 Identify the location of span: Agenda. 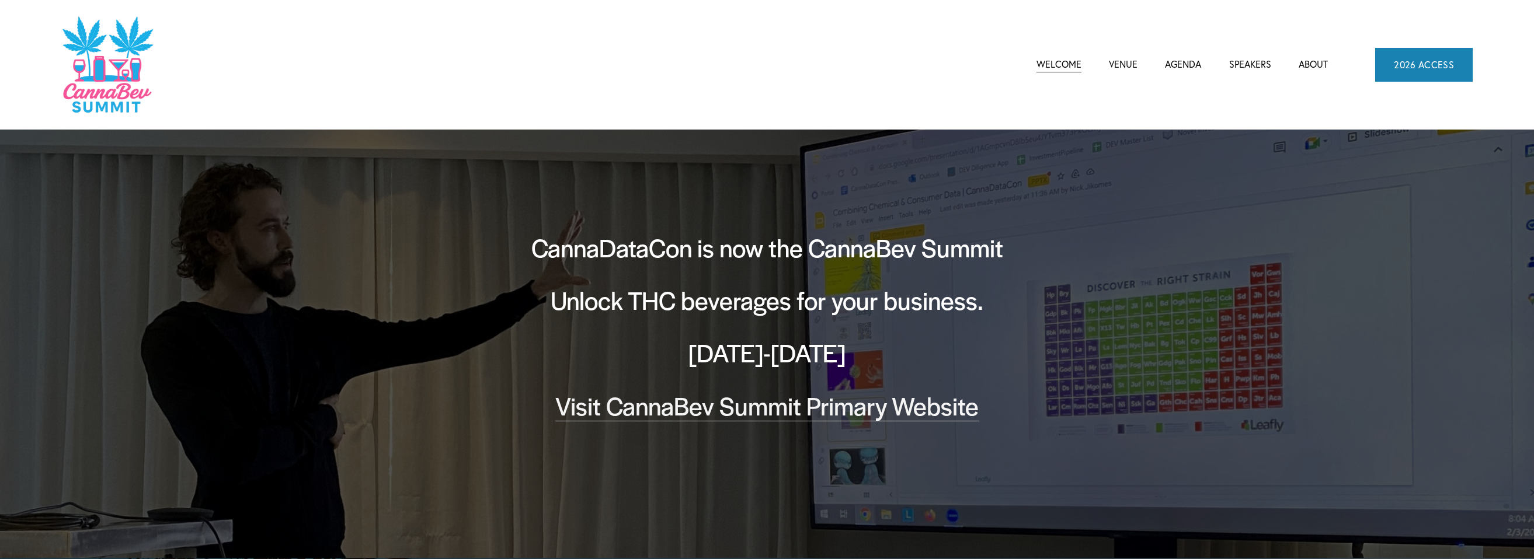
(1183, 64).